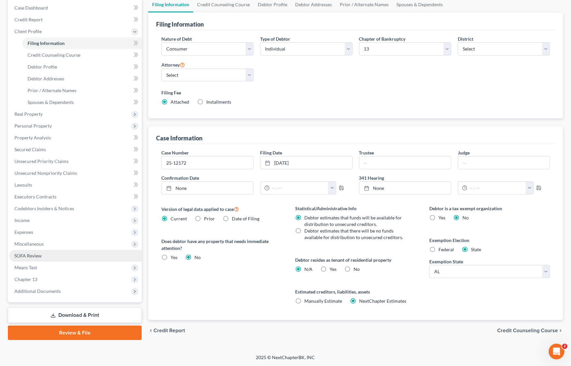 This screenshot has width=571, height=366. Describe the element at coordinates (29, 114) in the screenshot. I see `span: Real Property` at that location.